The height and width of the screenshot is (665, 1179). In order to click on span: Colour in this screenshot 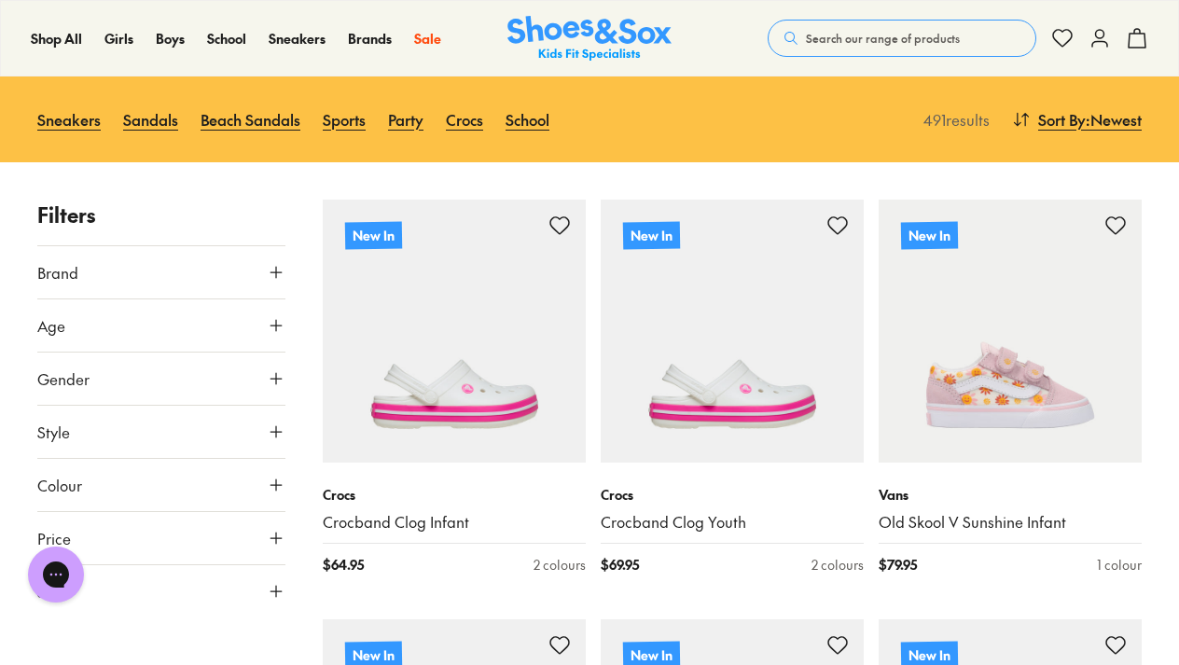, I will do `click(60, 485)`.